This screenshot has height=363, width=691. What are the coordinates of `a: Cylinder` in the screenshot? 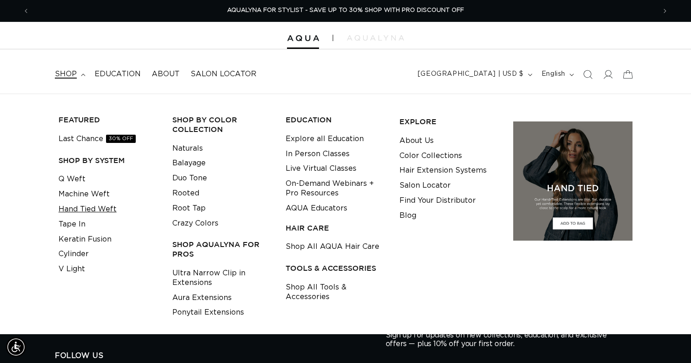 It's located at (74, 254).